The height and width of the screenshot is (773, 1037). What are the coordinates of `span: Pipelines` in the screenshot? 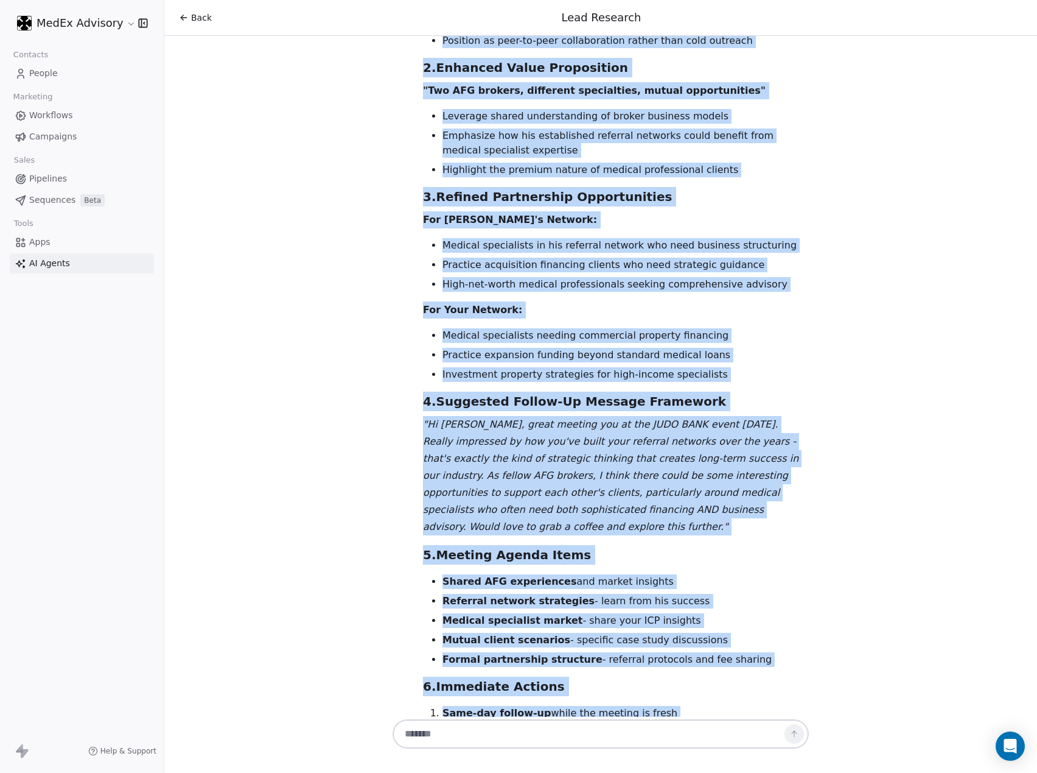 It's located at (48, 178).